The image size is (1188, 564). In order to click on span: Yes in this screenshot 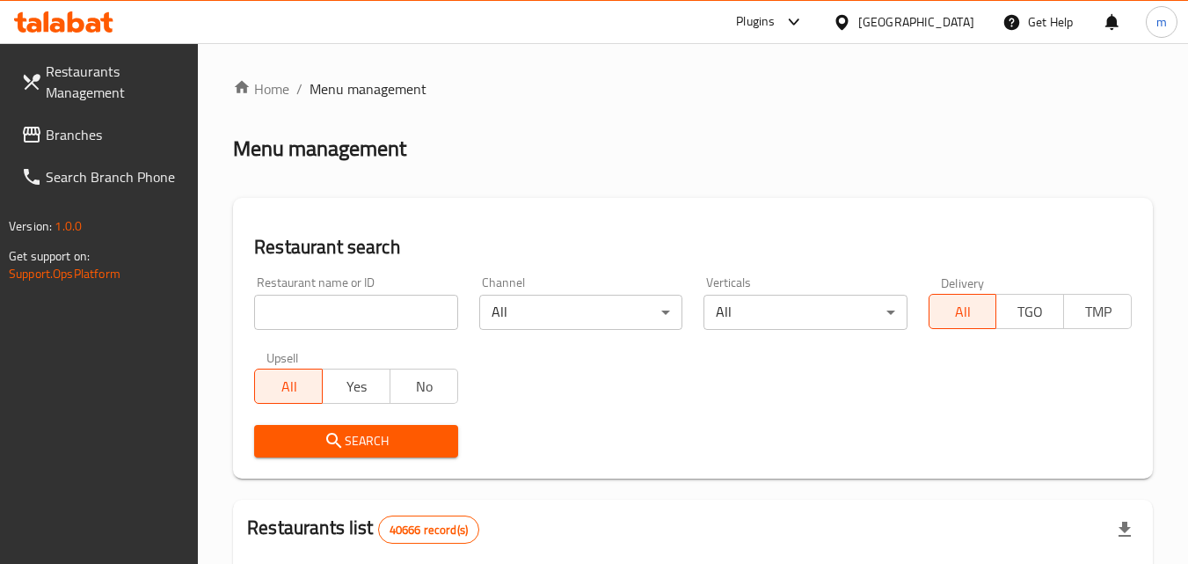, I will do `click(356, 386)`.